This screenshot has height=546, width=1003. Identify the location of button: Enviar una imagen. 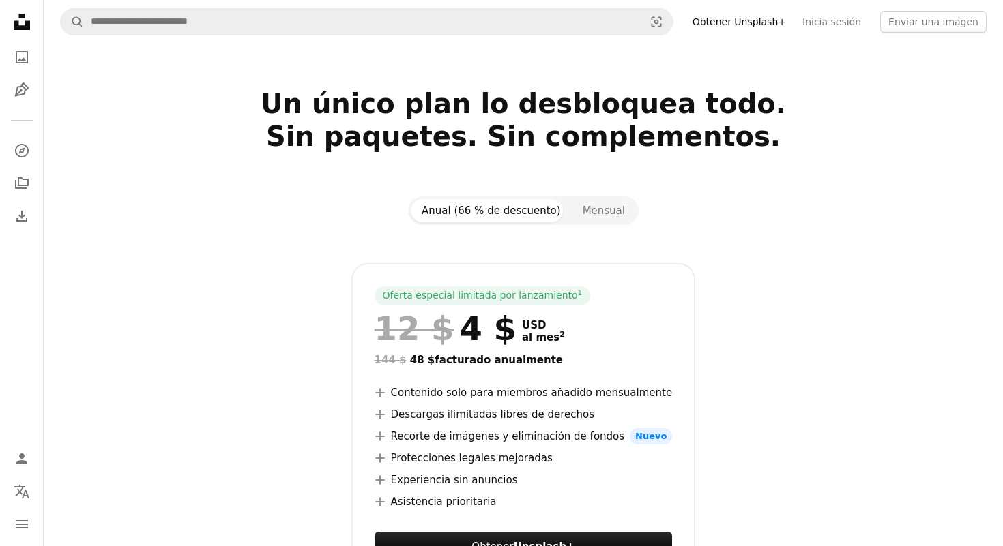
(933, 22).